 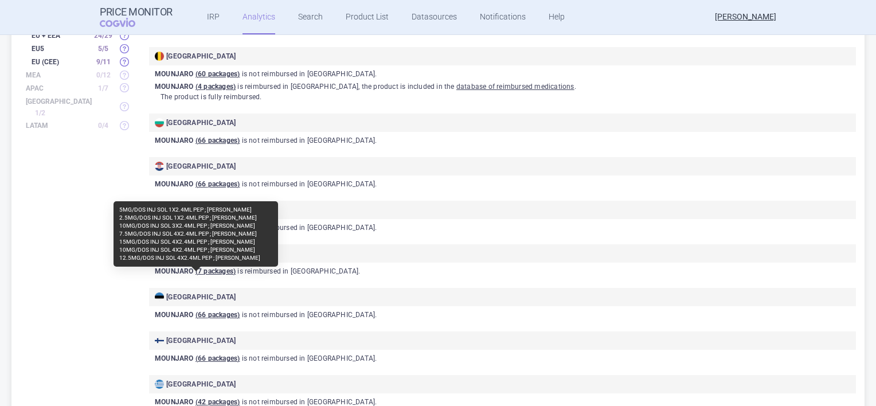 What do you see at coordinates (159, 166) in the screenshot?
I see `img: Croatia` at bounding box center [159, 166].